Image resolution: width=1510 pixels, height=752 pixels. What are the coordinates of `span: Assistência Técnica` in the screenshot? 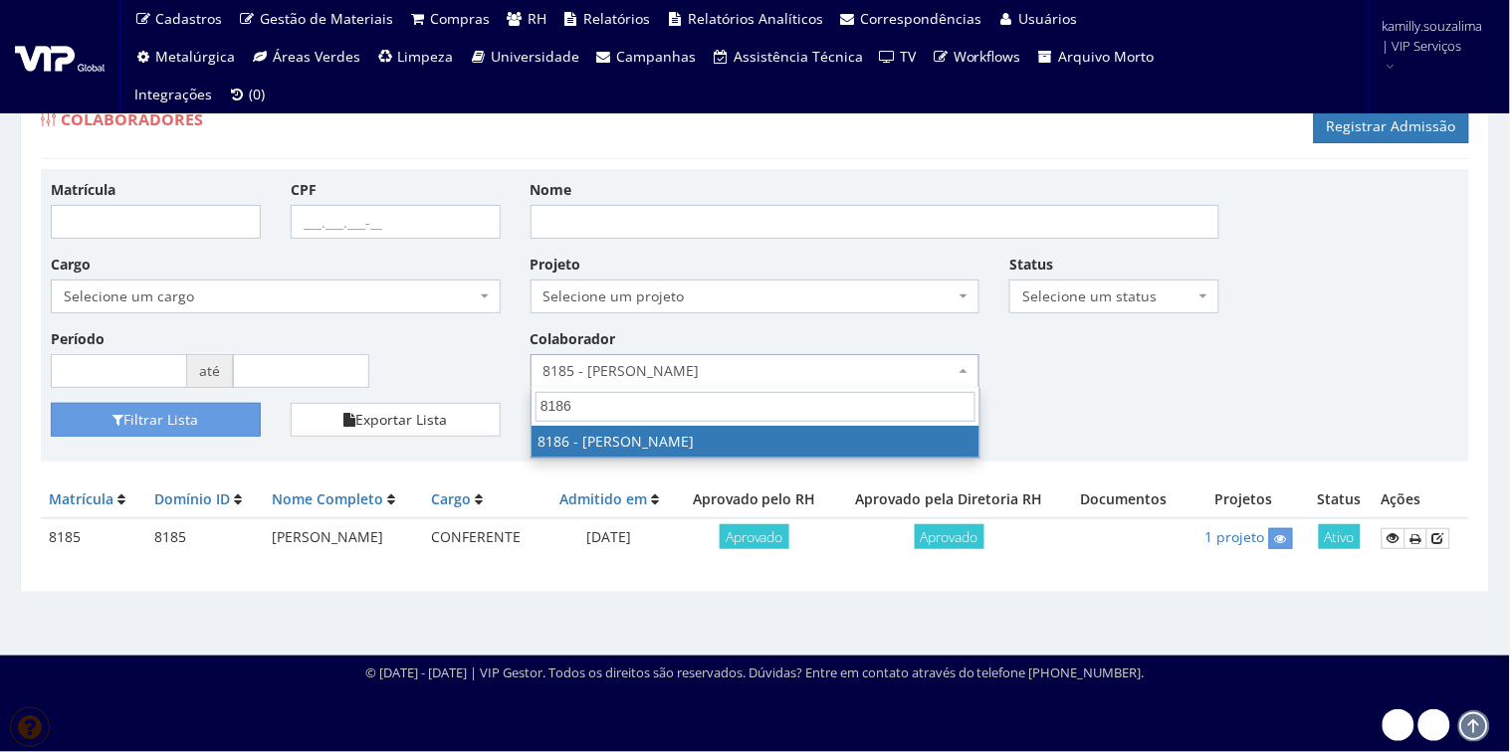 It's located at (798, 56).